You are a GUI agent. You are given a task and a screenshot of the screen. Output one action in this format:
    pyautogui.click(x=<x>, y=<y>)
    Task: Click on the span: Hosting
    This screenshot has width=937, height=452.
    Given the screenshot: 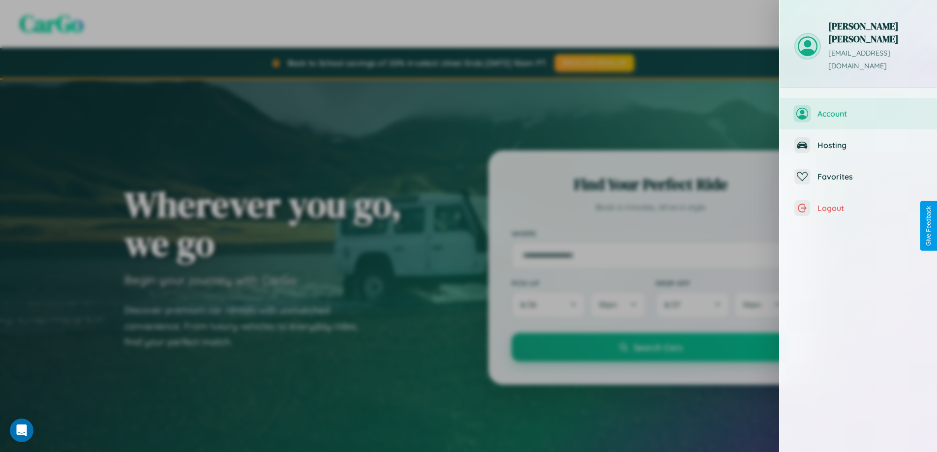 What is the action you would take?
    pyautogui.click(x=870, y=145)
    